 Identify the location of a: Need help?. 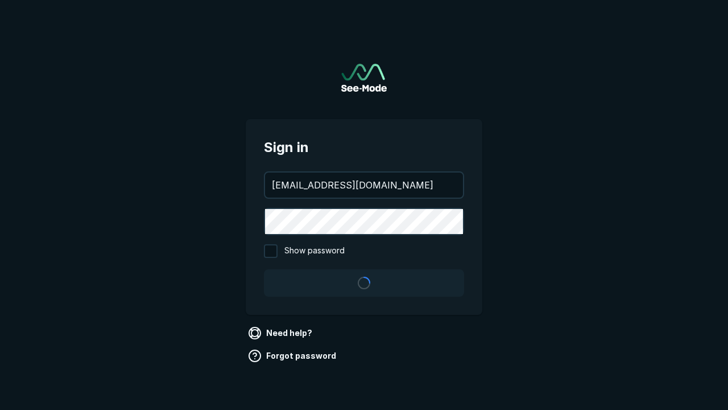
(281, 333).